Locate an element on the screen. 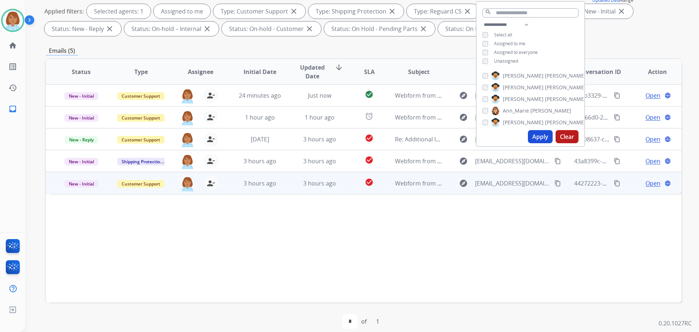  button: Apply is located at coordinates (540, 136).